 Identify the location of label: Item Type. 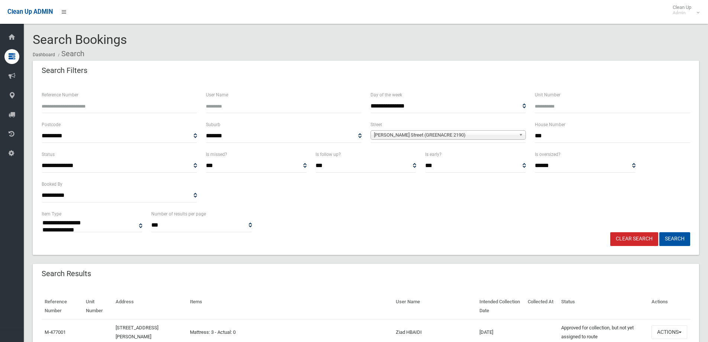
(51, 214).